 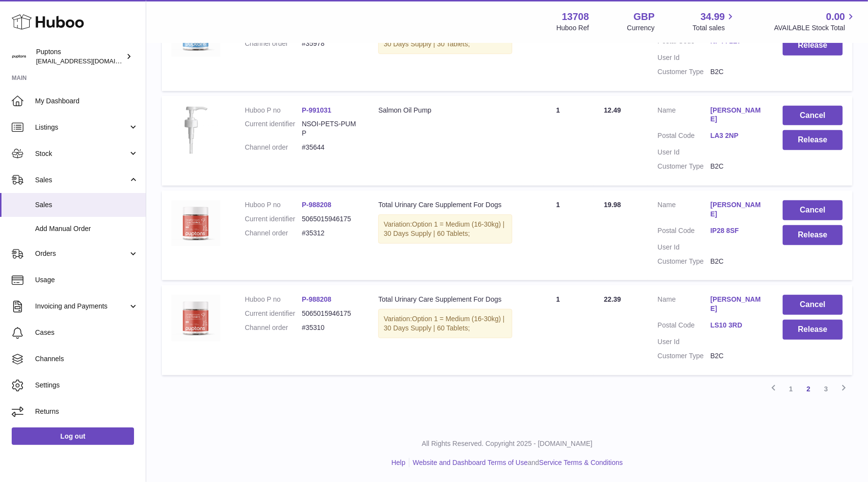 What do you see at coordinates (19, 57) in the screenshot?
I see `img: hello@puptons.com` at bounding box center [19, 57].